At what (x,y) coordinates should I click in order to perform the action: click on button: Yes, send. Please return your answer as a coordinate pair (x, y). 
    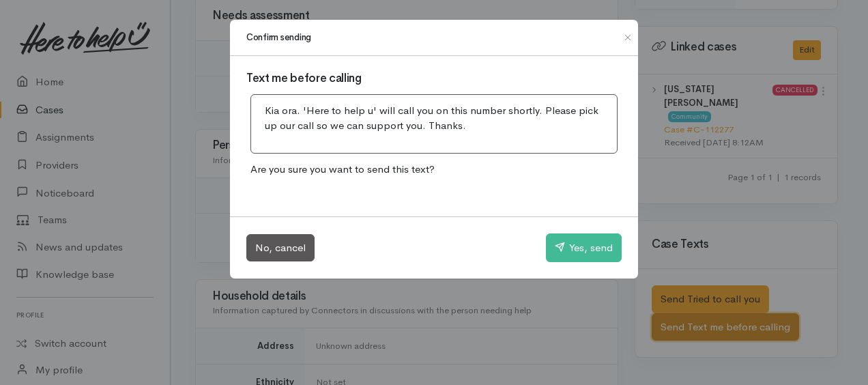
    Looking at the image, I should click on (584, 248).